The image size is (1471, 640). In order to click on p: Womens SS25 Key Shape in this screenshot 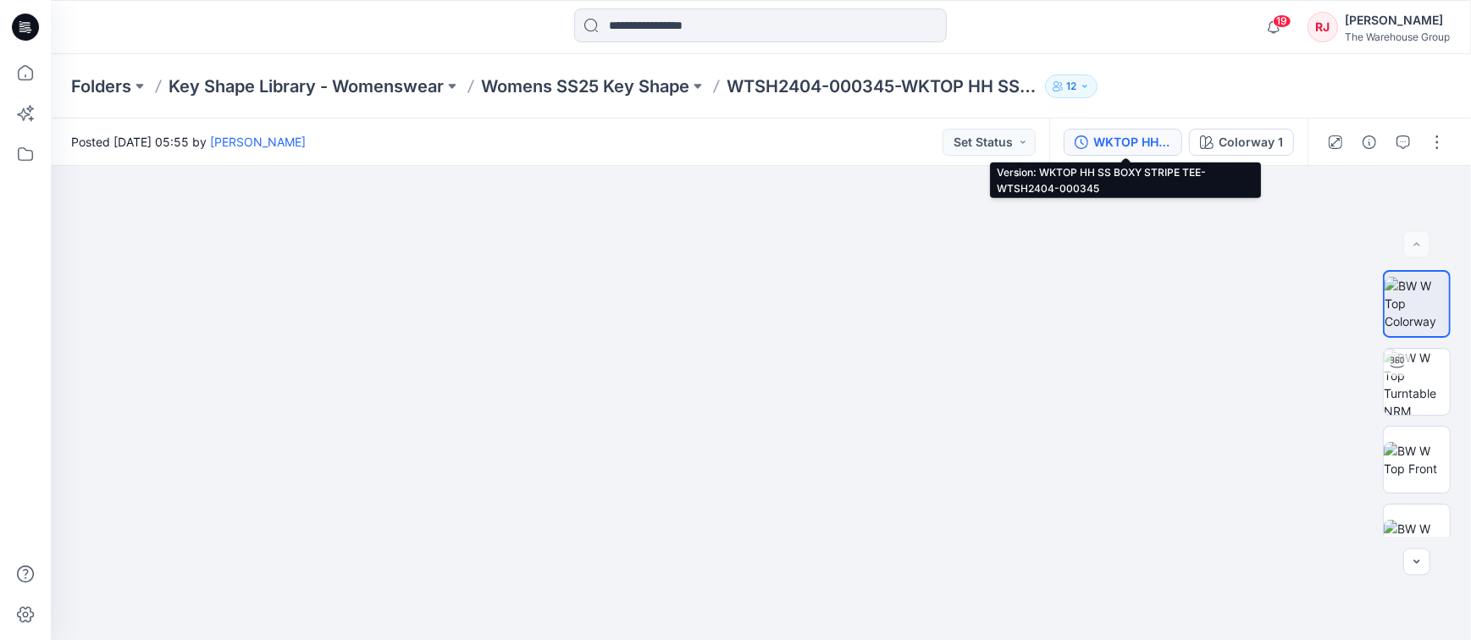, I will do `click(585, 86)`.